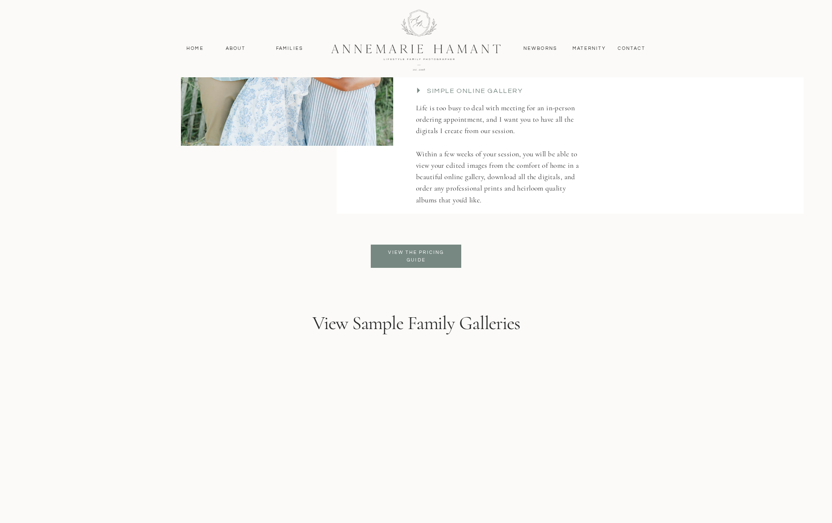  What do you see at coordinates (416, 257) in the screenshot?
I see `p: View the pricing guide` at bounding box center [416, 257].